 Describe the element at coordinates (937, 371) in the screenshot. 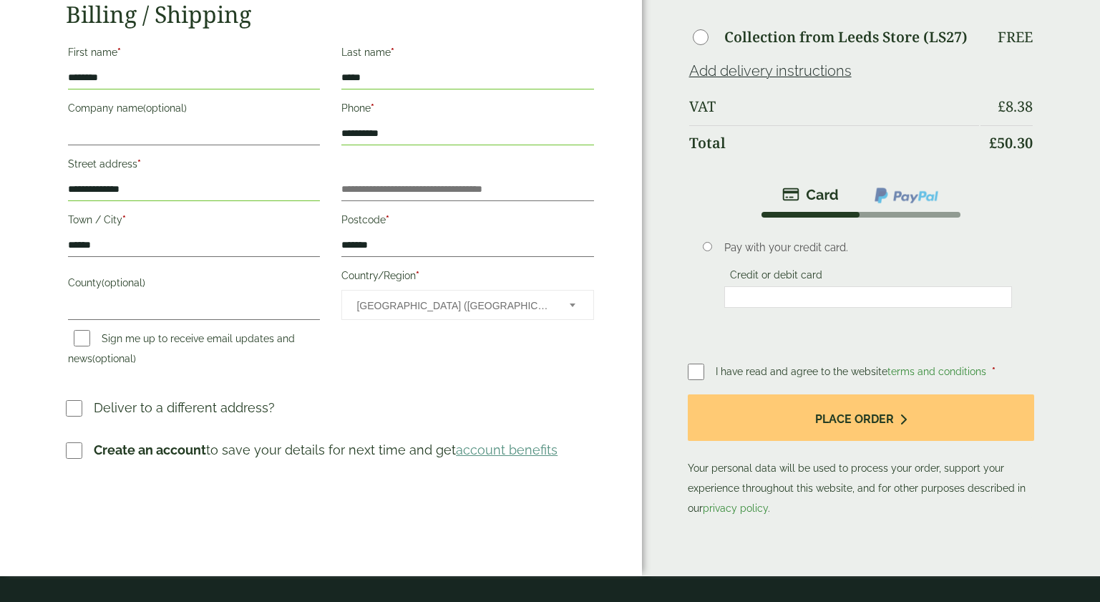

I see `a: terms and conditions` at that location.